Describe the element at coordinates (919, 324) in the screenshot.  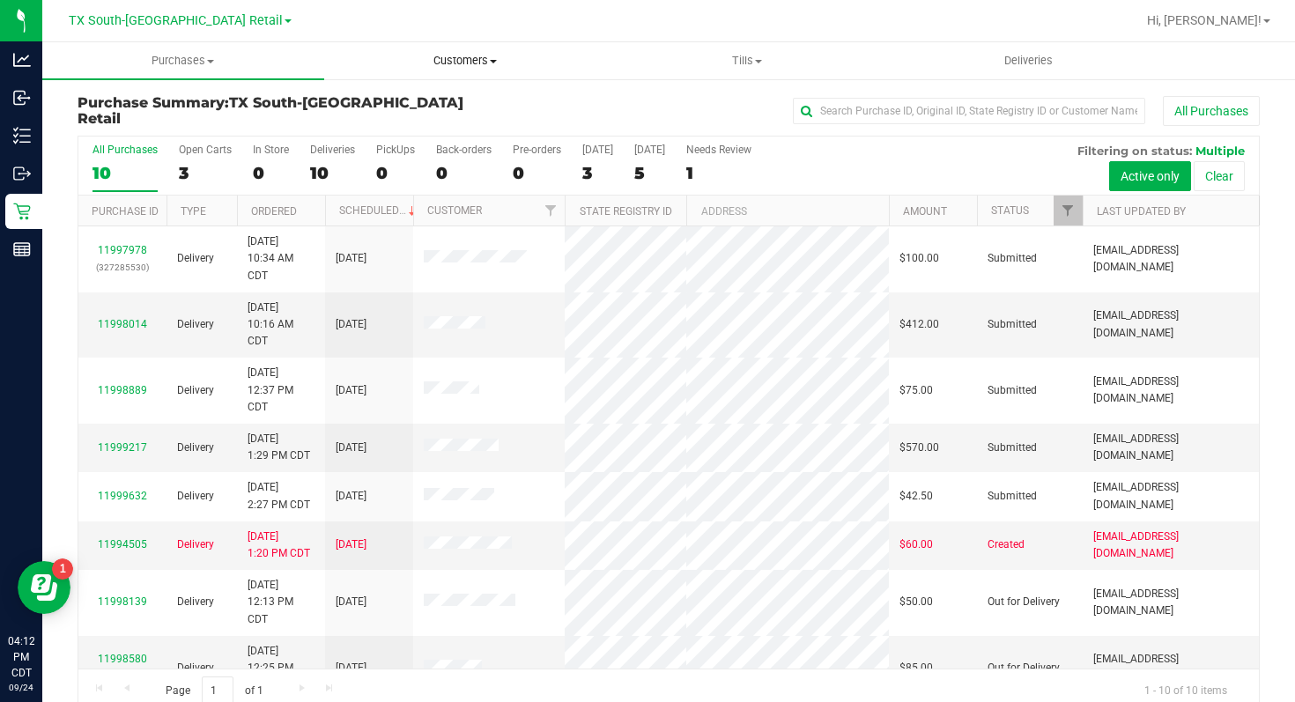
I see `span: $412.00` at that location.